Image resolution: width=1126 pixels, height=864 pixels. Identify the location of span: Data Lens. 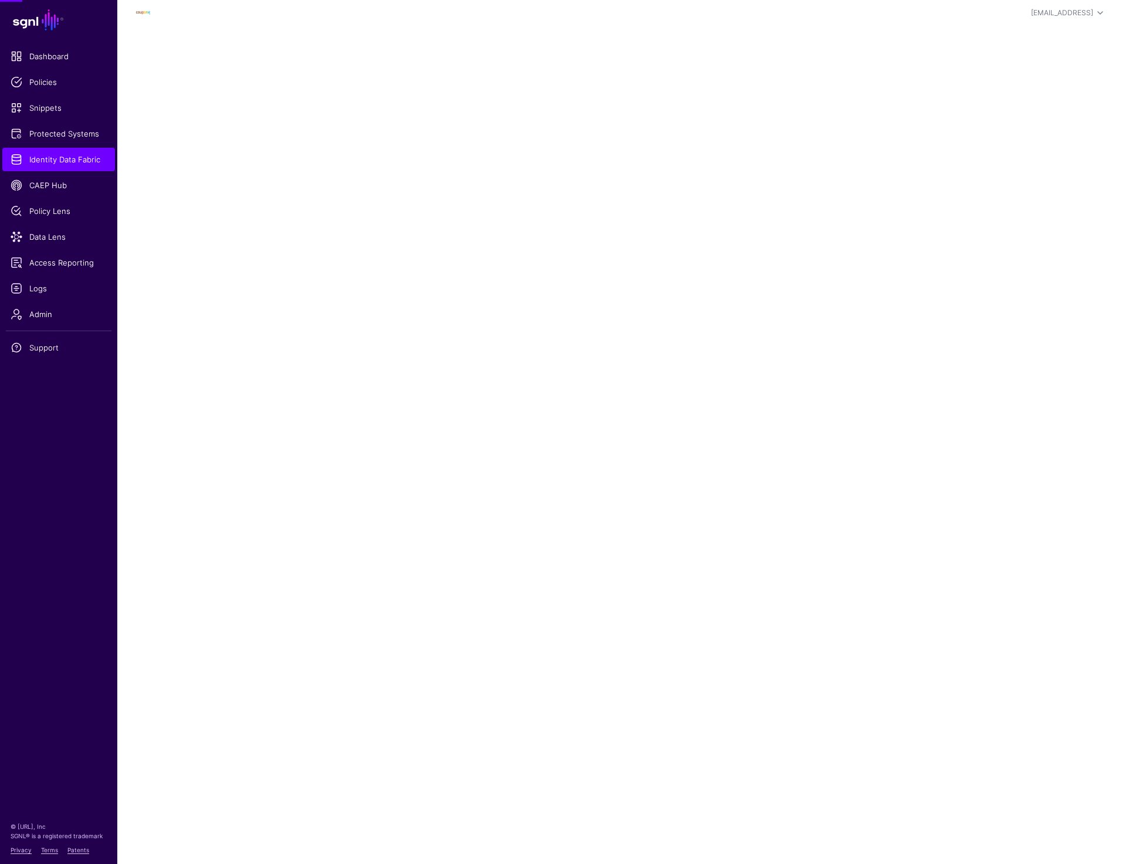
(59, 237).